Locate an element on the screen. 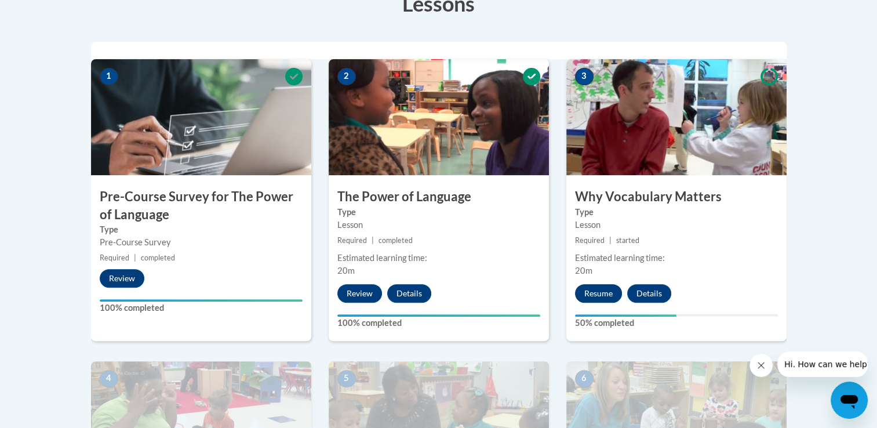 This screenshot has width=877, height=428. span: 4 is located at coordinates (109, 378).